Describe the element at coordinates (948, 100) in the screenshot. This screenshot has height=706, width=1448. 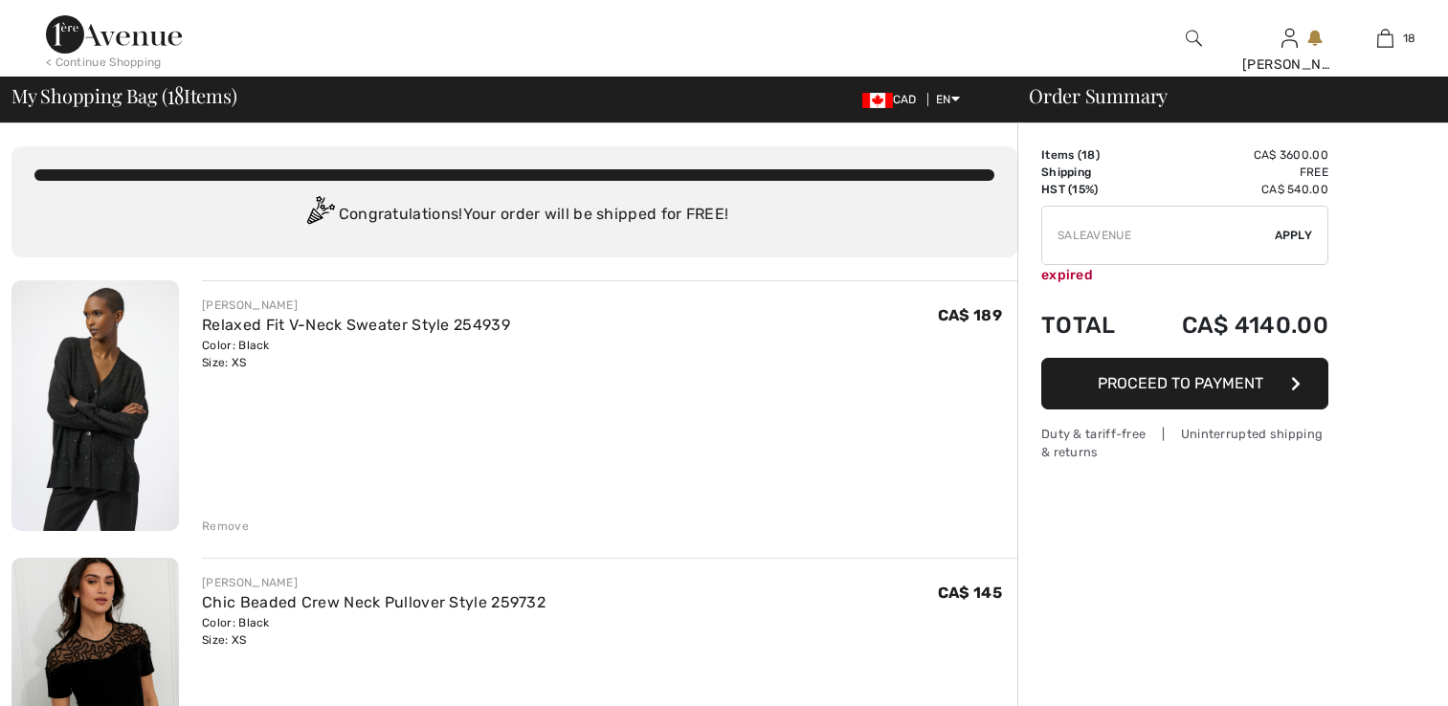
I see `span: EN` at that location.